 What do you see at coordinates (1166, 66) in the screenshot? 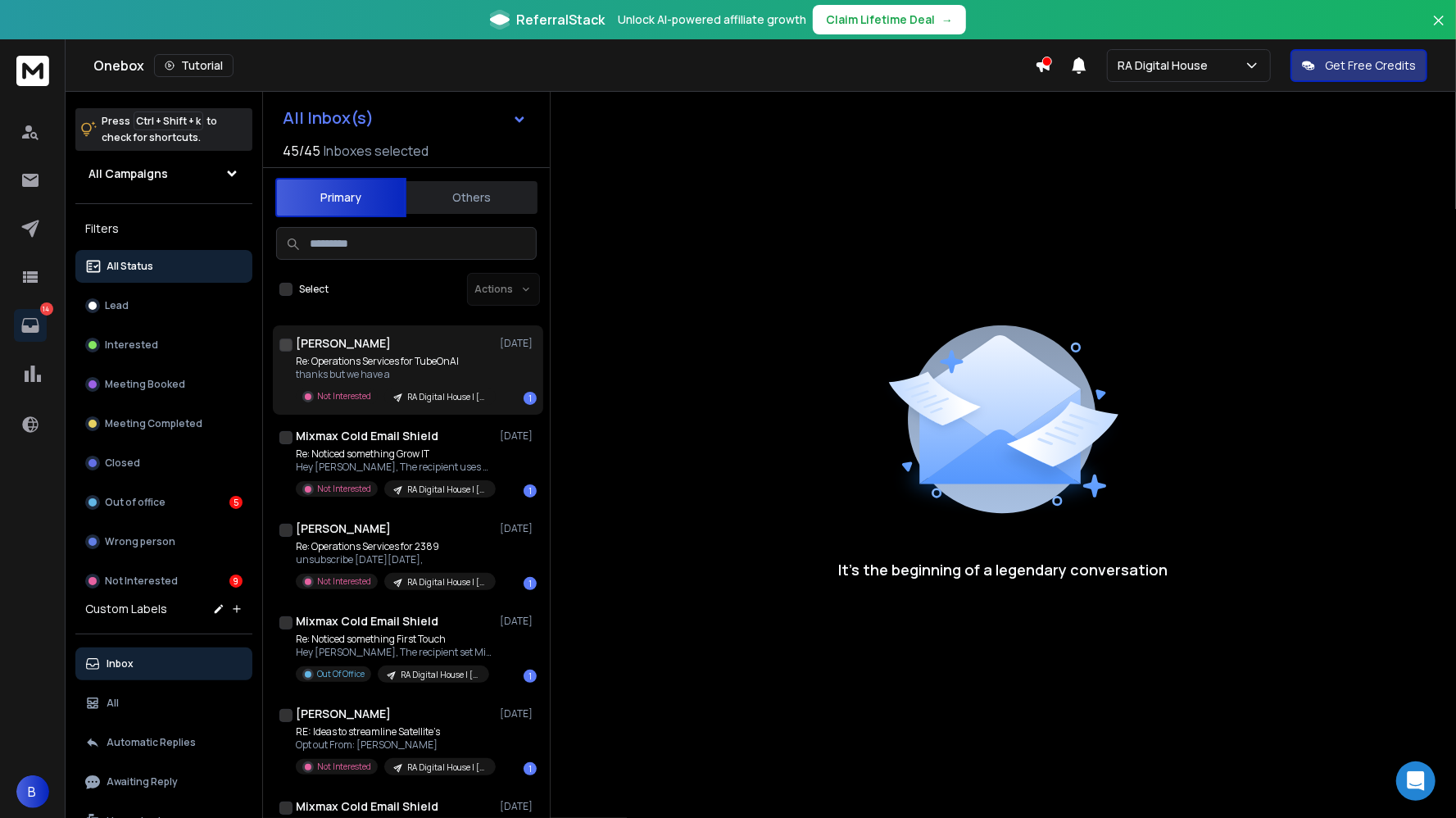
I see `p: RA Digital House` at bounding box center [1166, 66].